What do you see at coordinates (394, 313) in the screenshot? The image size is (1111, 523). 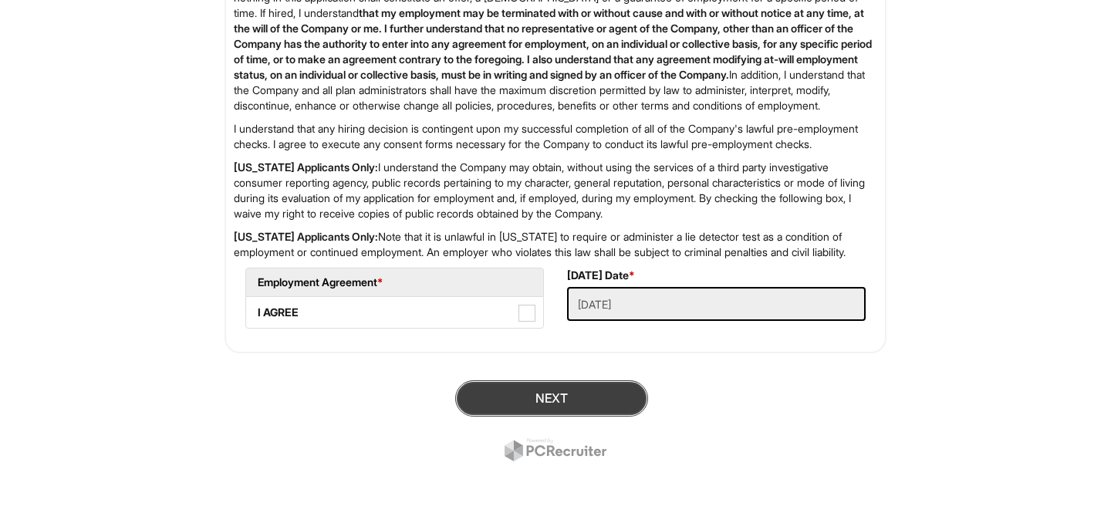 I see `label: I AGREE` at bounding box center [394, 313].